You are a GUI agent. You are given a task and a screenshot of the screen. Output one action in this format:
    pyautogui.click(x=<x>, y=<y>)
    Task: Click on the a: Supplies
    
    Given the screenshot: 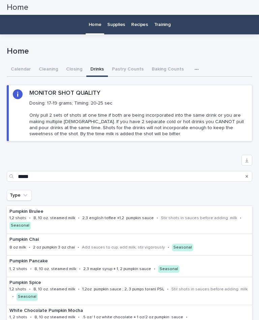 What is the action you would take?
    pyautogui.click(x=116, y=24)
    